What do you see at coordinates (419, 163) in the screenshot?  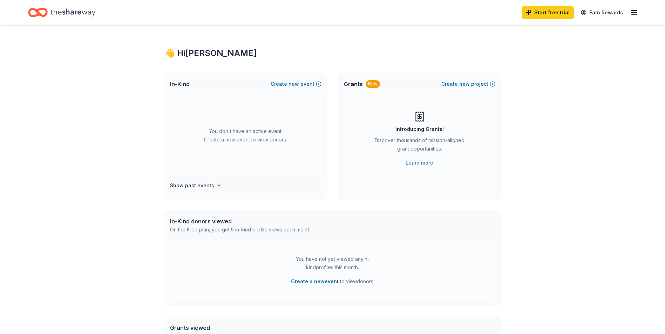 I see `a: Learn more` at bounding box center [419, 163].